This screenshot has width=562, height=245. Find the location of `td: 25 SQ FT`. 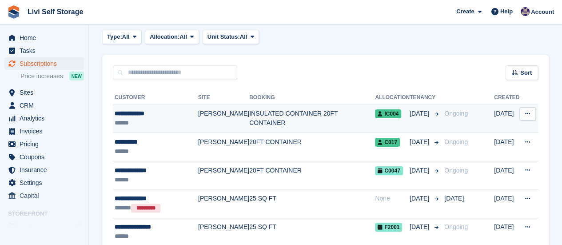

td: 25 SQ FT is located at coordinates (312, 204).